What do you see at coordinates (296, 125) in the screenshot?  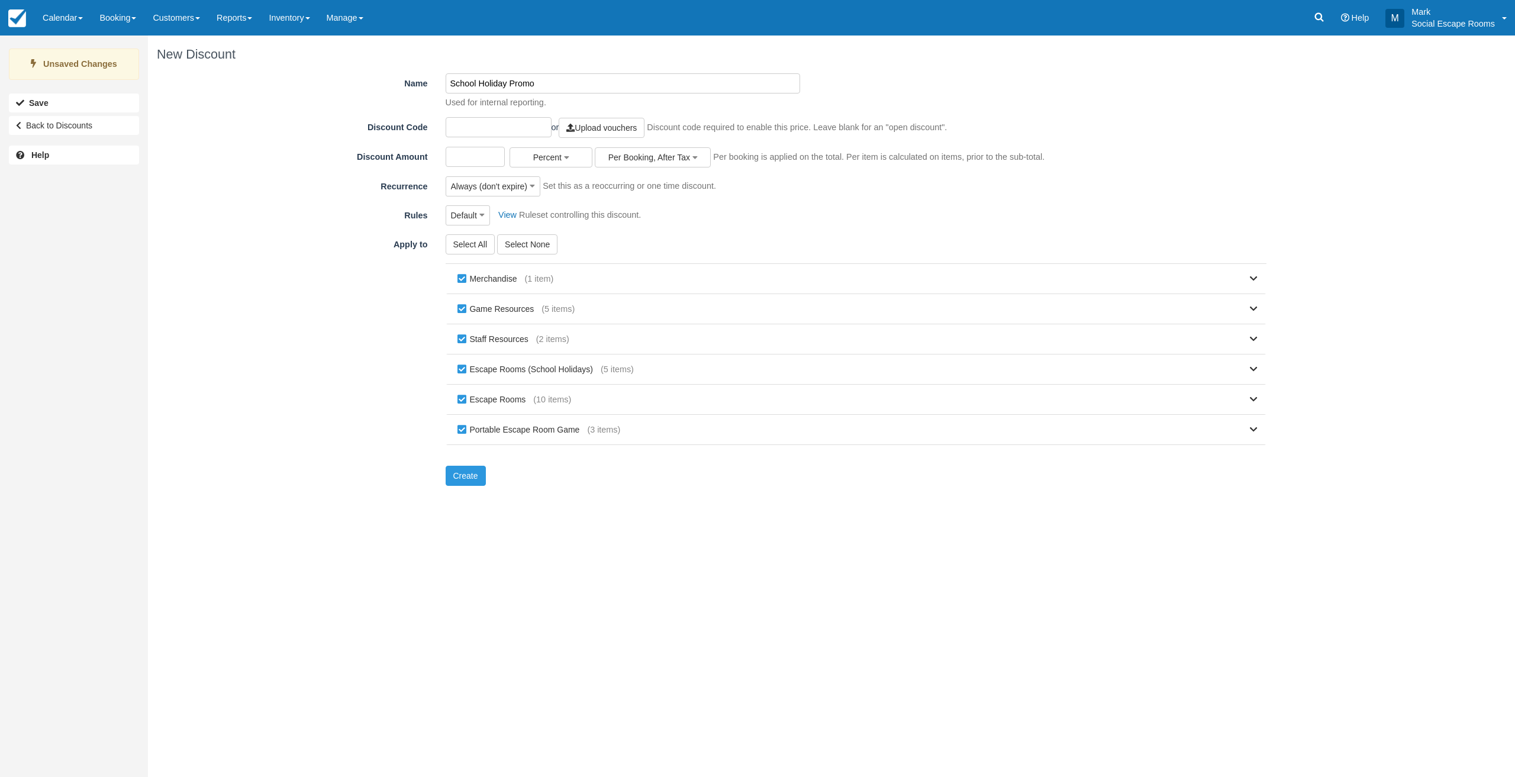 I see `label: Discount Code` at bounding box center [296, 125].